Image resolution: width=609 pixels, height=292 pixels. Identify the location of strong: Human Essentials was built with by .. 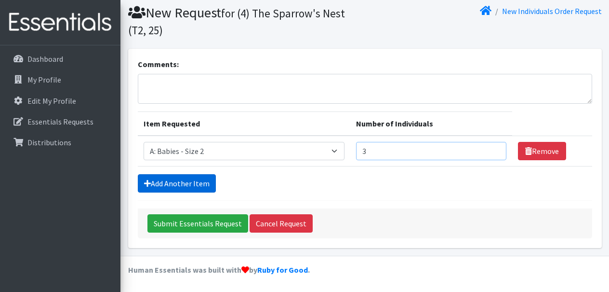
(219, 269).